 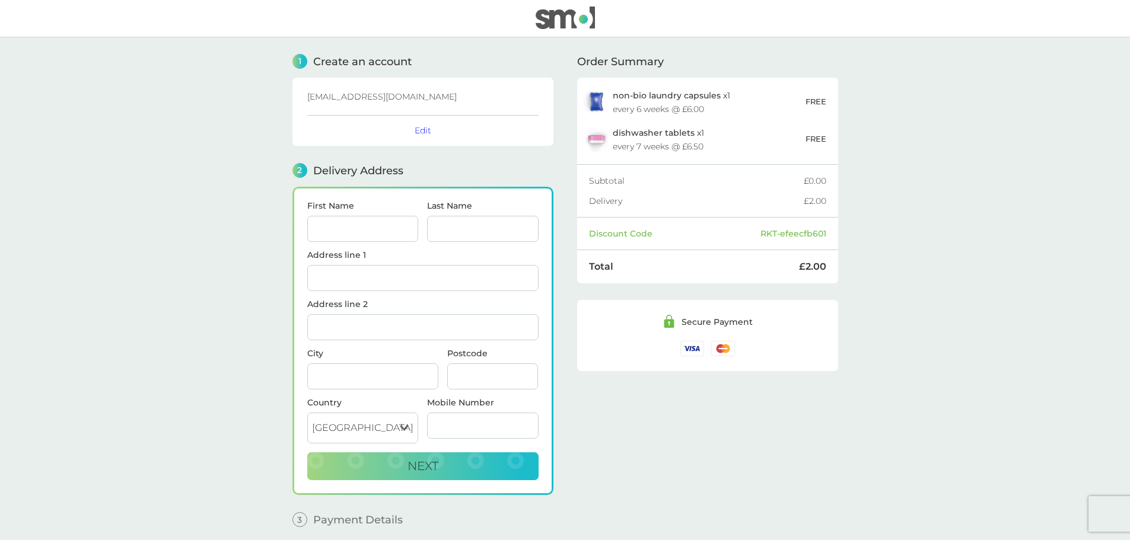 What do you see at coordinates (46, 24) in the screenshot?
I see `div: v 4.0.25` at bounding box center [46, 24].